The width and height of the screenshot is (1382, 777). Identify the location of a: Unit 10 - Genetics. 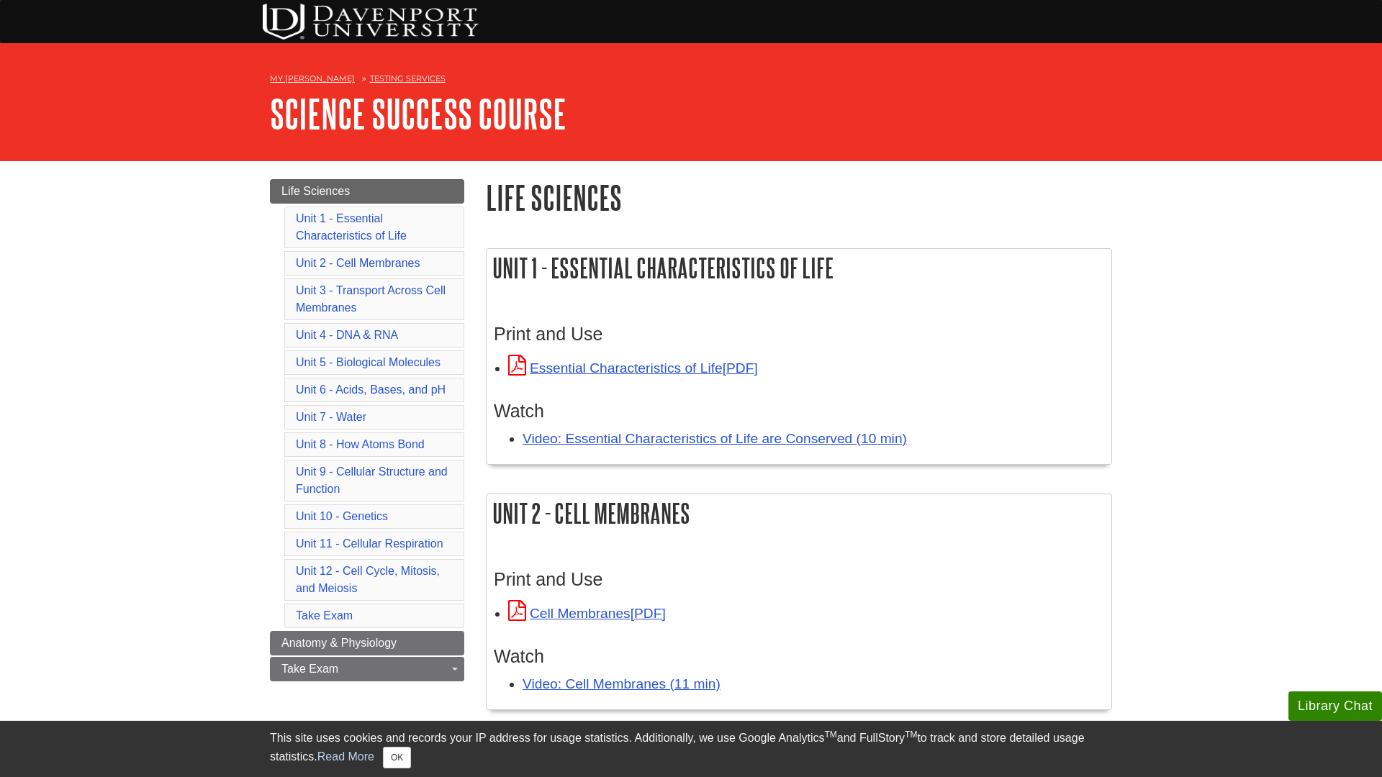
(342, 516).